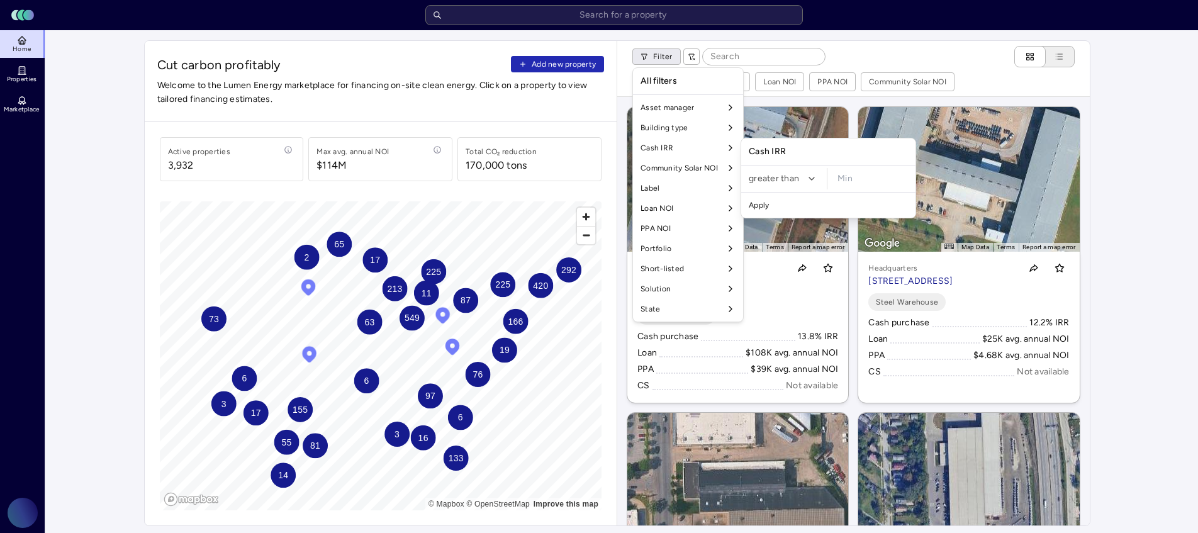 This screenshot has width=1198, height=533. I want to click on span: Zoom in, so click(586, 216).